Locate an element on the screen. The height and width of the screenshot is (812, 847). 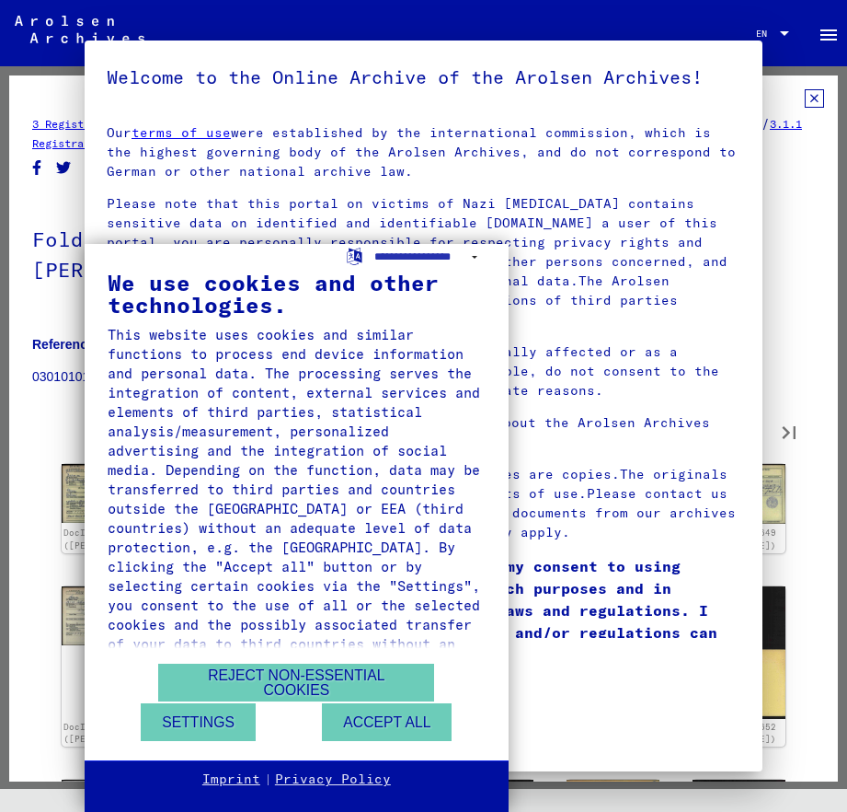
a: Imprint is located at coordinates (231, 779).